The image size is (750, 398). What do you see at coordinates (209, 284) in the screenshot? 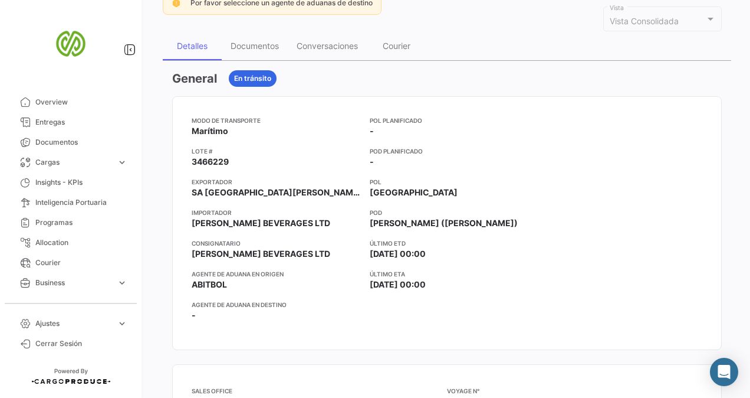
I see `span: ABITBOL` at bounding box center [209, 284].